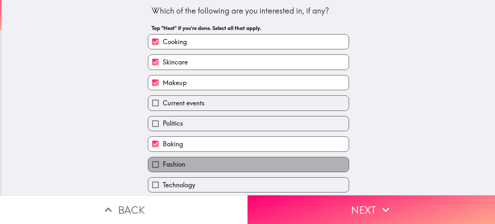 This screenshot has width=495, height=224. I want to click on div: Which of the following are you interested in, if any?, so click(249, 11).